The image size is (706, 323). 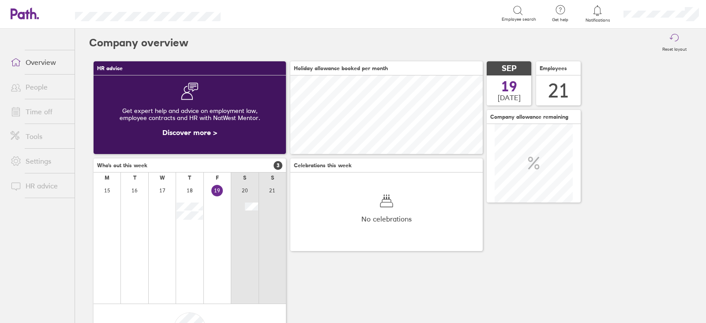 What do you see at coordinates (341, 68) in the screenshot?
I see `span: Holiday allowance booked per month` at bounding box center [341, 68].